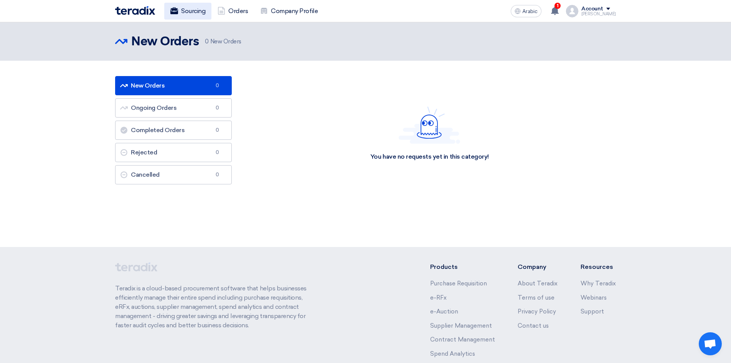 Image resolution: width=731 pixels, height=363 pixels. Describe the element at coordinates (592, 311) in the screenshot. I see `font: Support` at that location.